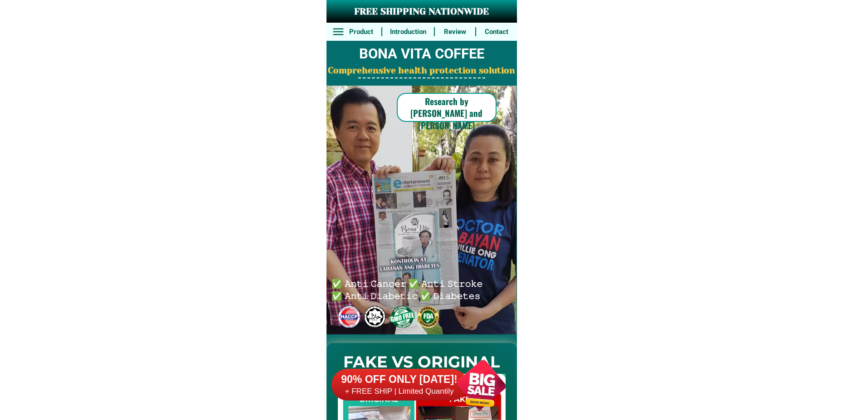 The image size is (843, 420). Describe the element at coordinates (422, 12) in the screenshot. I see `h3: FREE SHIPPING NATIONWIDE` at that location.